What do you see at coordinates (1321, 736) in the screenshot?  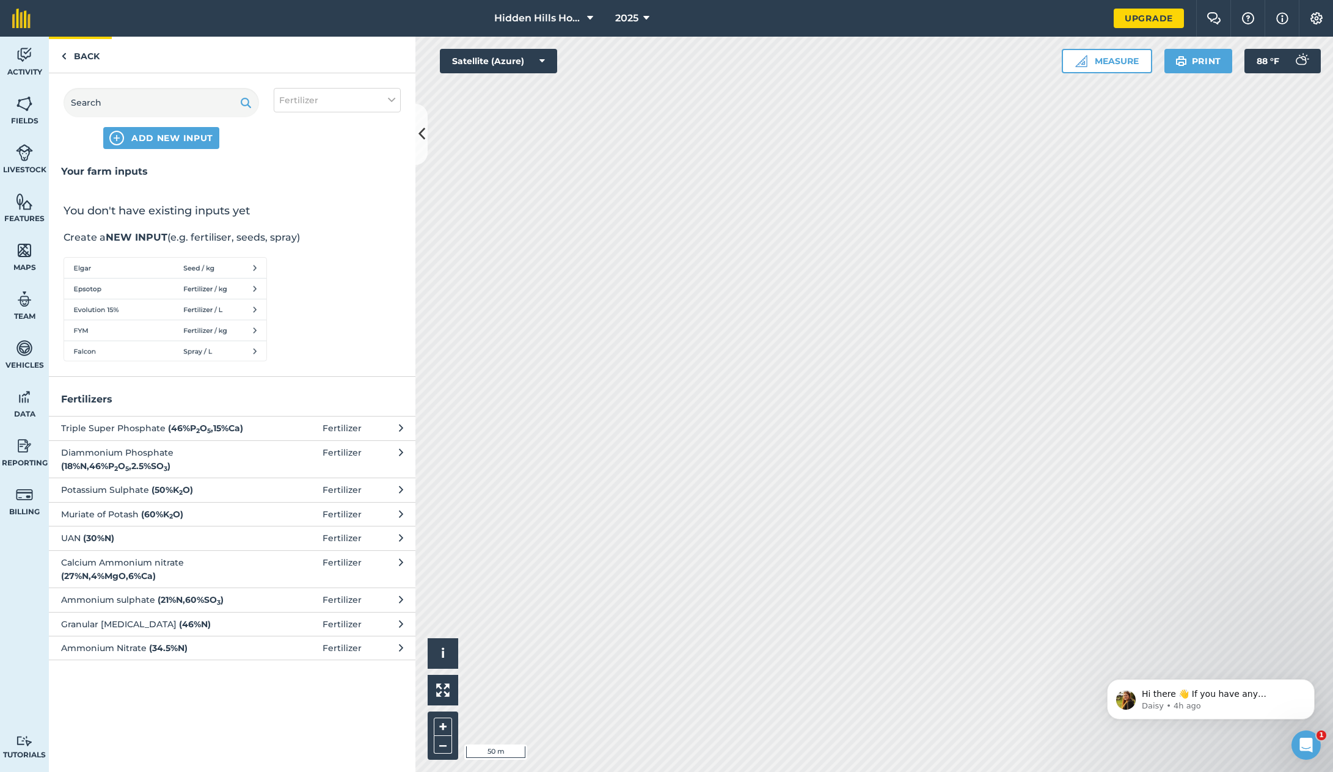 I see `span: 1` at bounding box center [1321, 736].